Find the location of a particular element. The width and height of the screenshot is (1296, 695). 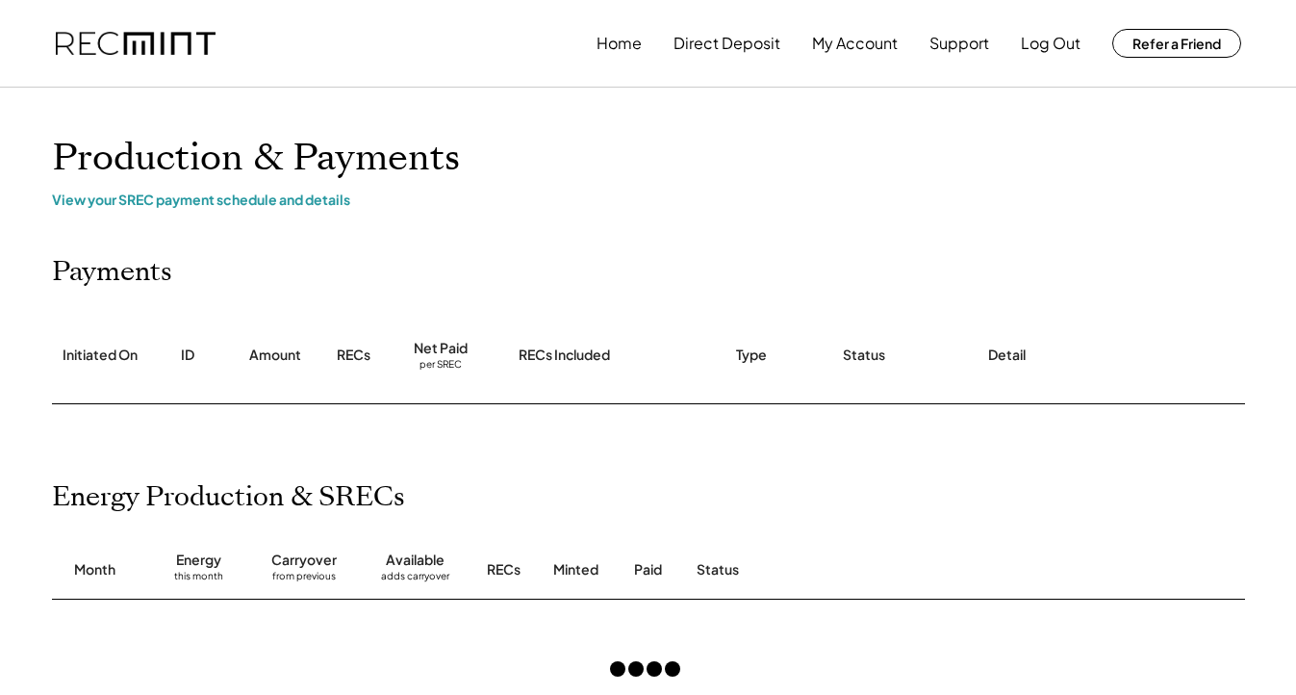

h1: Production & Payments is located at coordinates (649, 158).